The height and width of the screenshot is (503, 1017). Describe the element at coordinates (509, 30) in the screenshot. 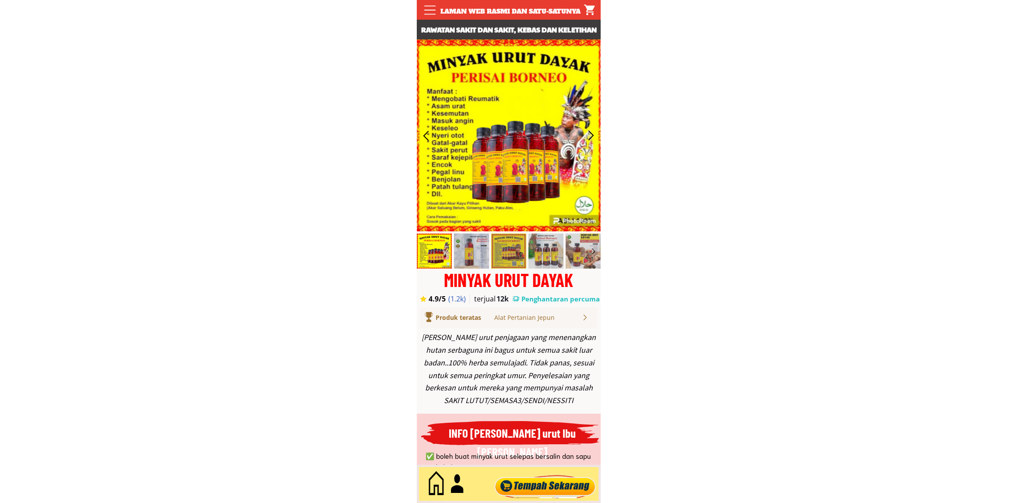

I see `h3: Rawatan sakit dan sakit, kebas dan keletihan` at that location.